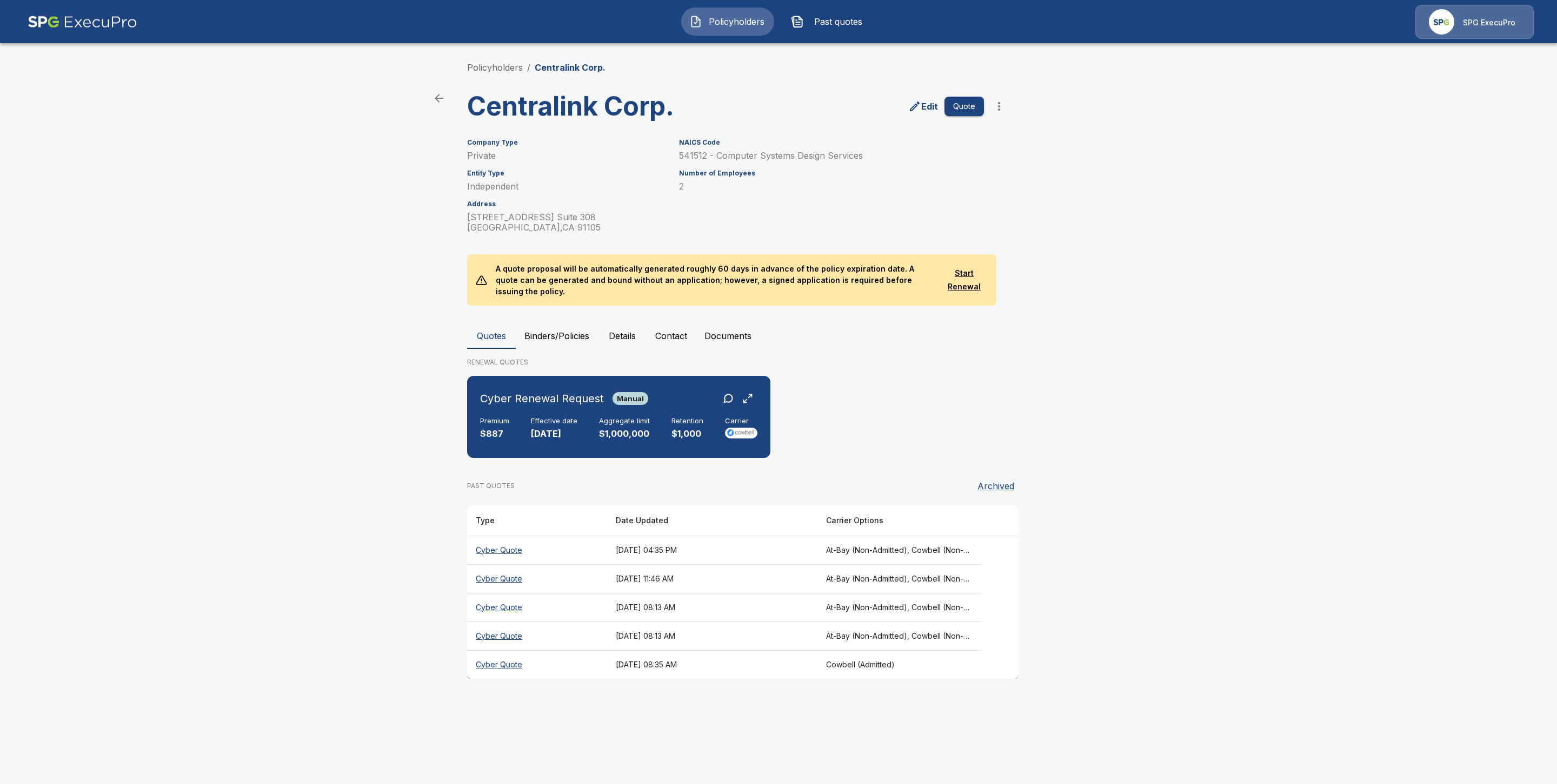  Describe the element at coordinates (687, 434) in the screenshot. I see `p: $1,000` at that location.